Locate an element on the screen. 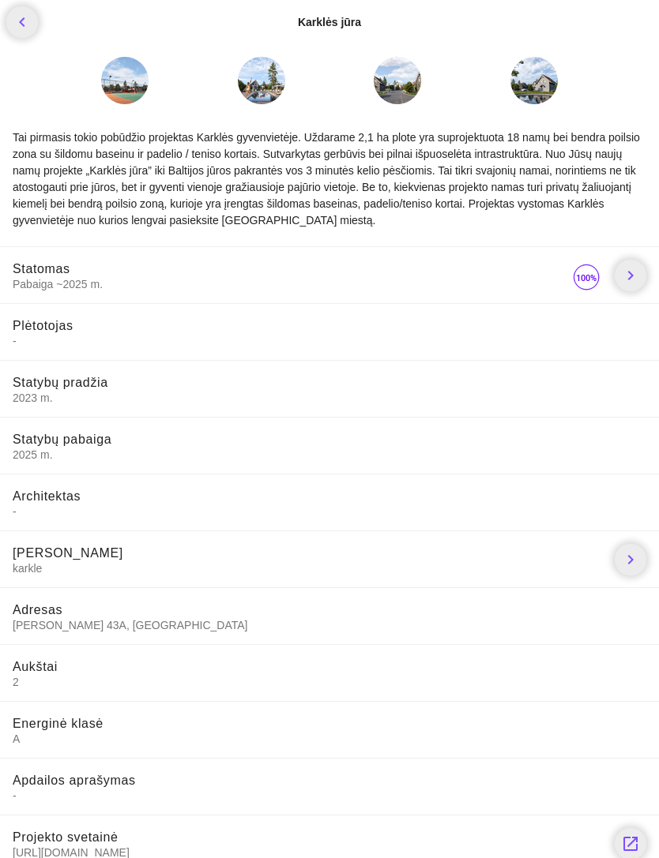 This screenshot has height=858, width=659. span: karkle is located at coordinates (307, 569).